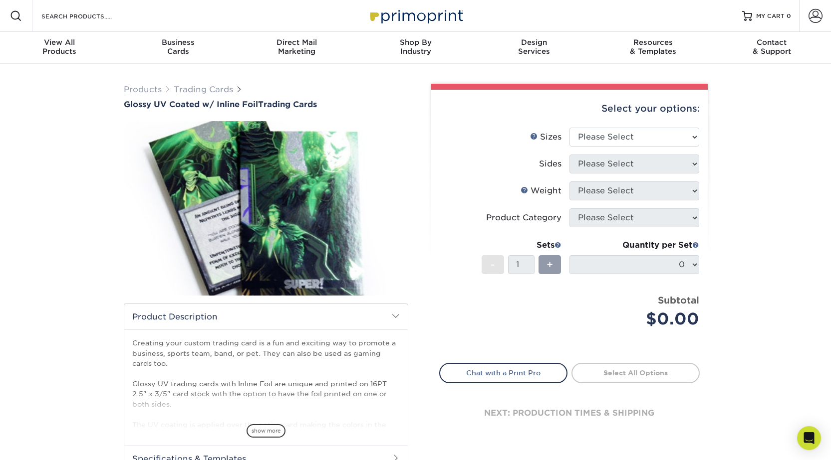 This screenshot has height=460, width=831. What do you see at coordinates (89, 16) in the screenshot?
I see `input: SEARCH PRODUCTS.....` at bounding box center [89, 16].